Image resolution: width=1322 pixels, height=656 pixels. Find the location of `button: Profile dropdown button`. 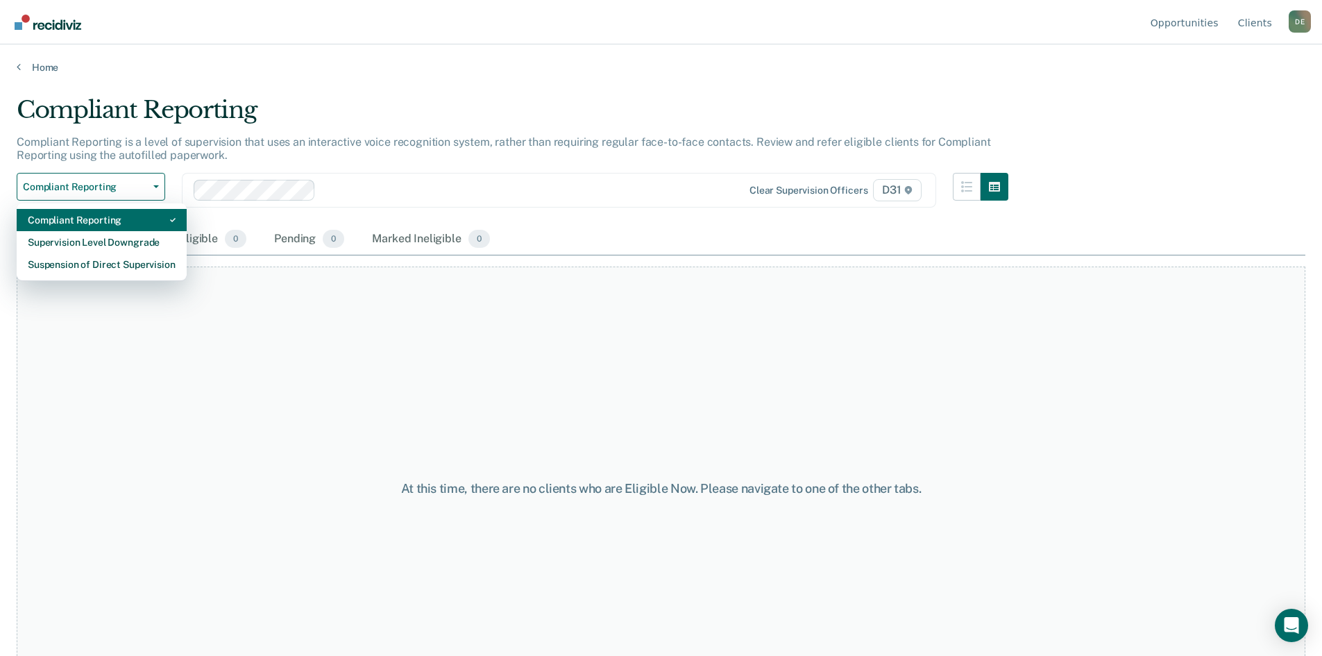

button: Profile dropdown button is located at coordinates (1300, 22).